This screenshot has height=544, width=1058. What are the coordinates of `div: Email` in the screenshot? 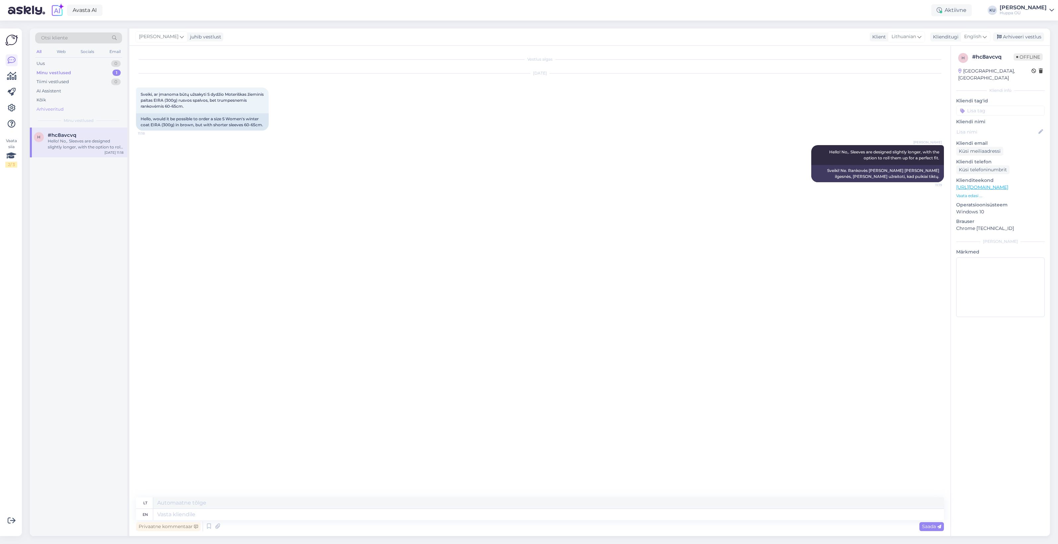 It's located at (115, 52).